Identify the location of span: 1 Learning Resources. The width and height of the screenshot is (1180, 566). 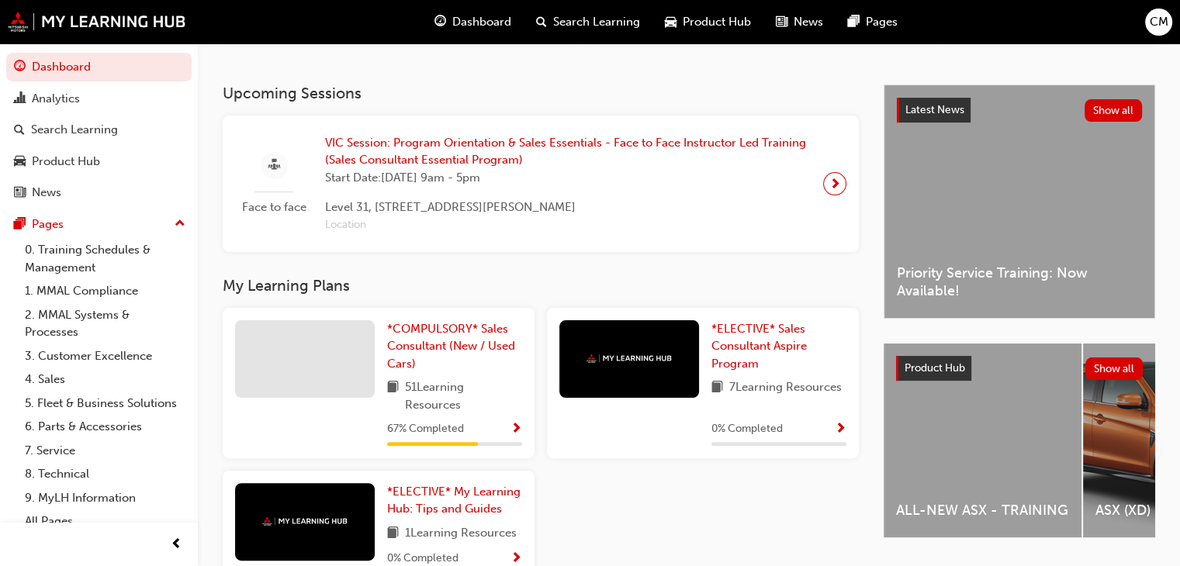
(461, 534).